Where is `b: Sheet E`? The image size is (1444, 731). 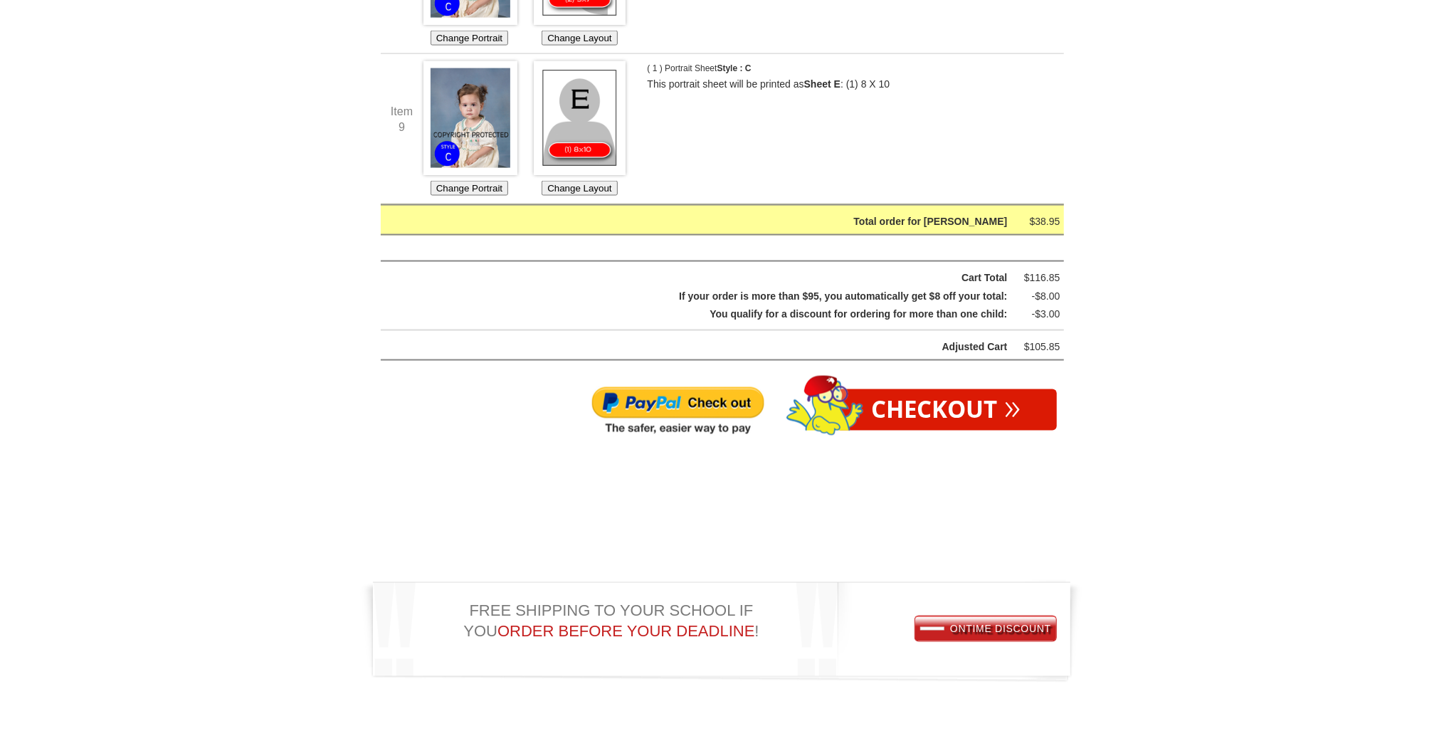 b: Sheet E is located at coordinates (822, 84).